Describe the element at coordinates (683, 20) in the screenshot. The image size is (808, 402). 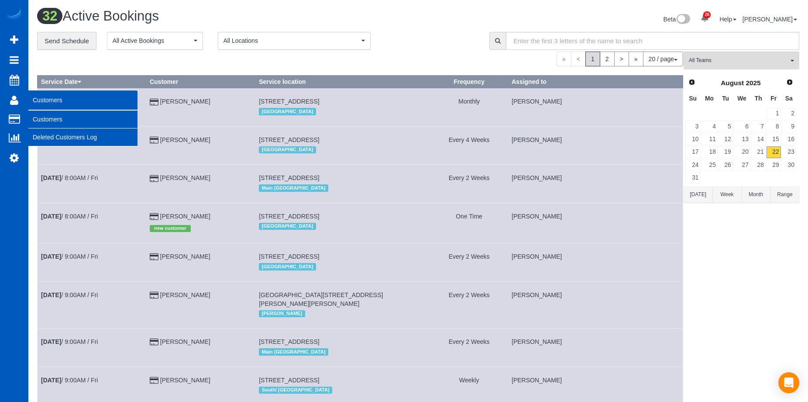
I see `img: New interface` at that location.